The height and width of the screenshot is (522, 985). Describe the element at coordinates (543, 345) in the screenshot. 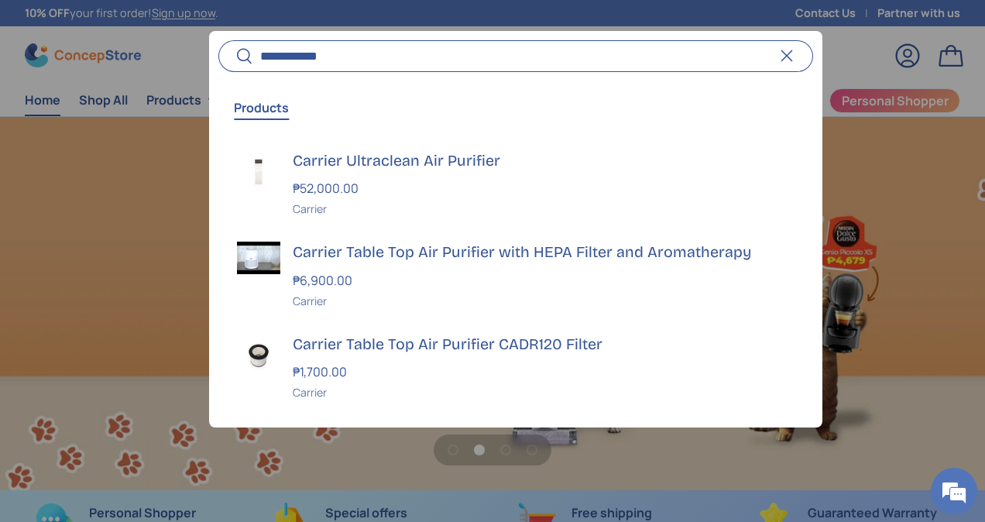

I see `h3: Carrier Table Top Air Purifier CADR120 Filter` at that location.